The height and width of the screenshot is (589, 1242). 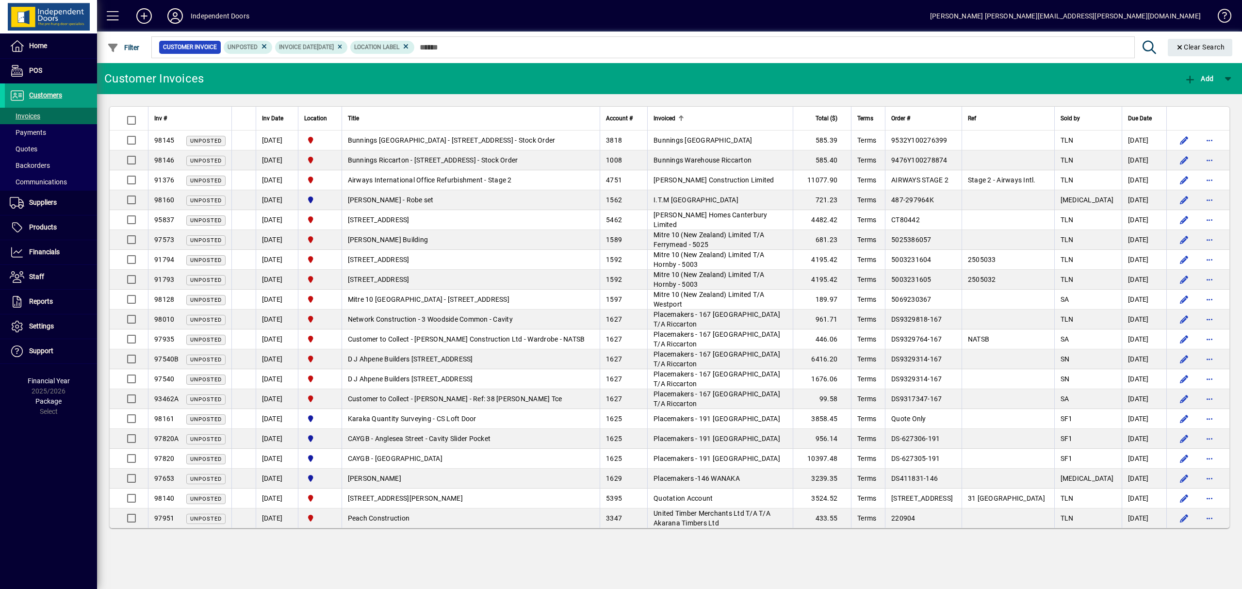 I want to click on span: Invoice date, so click(x=298, y=47).